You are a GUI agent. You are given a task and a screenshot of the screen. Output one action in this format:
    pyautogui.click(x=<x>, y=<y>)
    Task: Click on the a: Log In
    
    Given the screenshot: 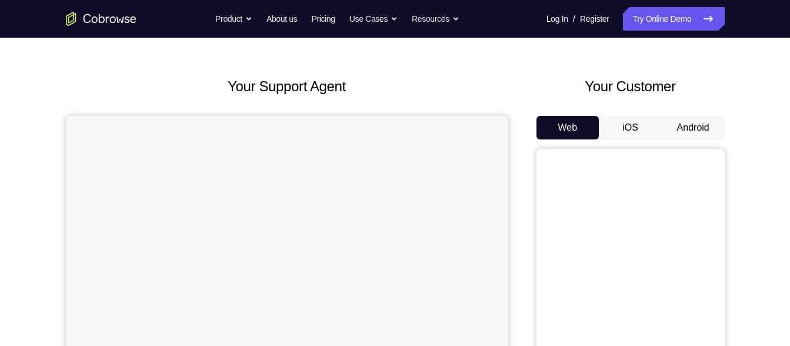 What is the action you would take?
    pyautogui.click(x=557, y=19)
    